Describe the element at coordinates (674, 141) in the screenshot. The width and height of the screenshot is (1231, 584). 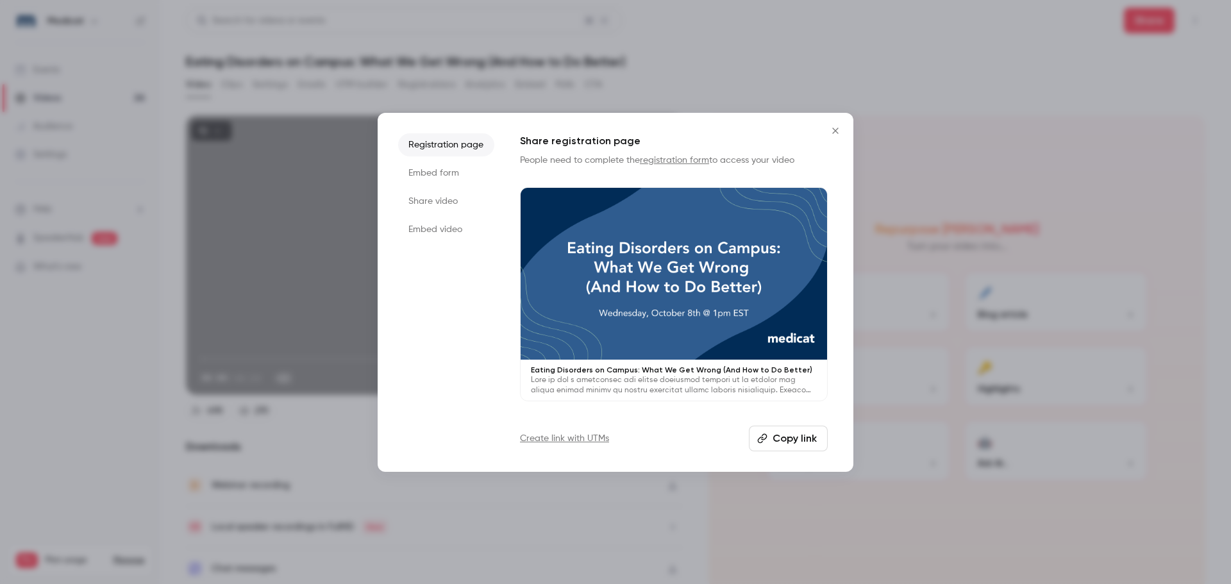
I see `h1: Share registration page` at that location.